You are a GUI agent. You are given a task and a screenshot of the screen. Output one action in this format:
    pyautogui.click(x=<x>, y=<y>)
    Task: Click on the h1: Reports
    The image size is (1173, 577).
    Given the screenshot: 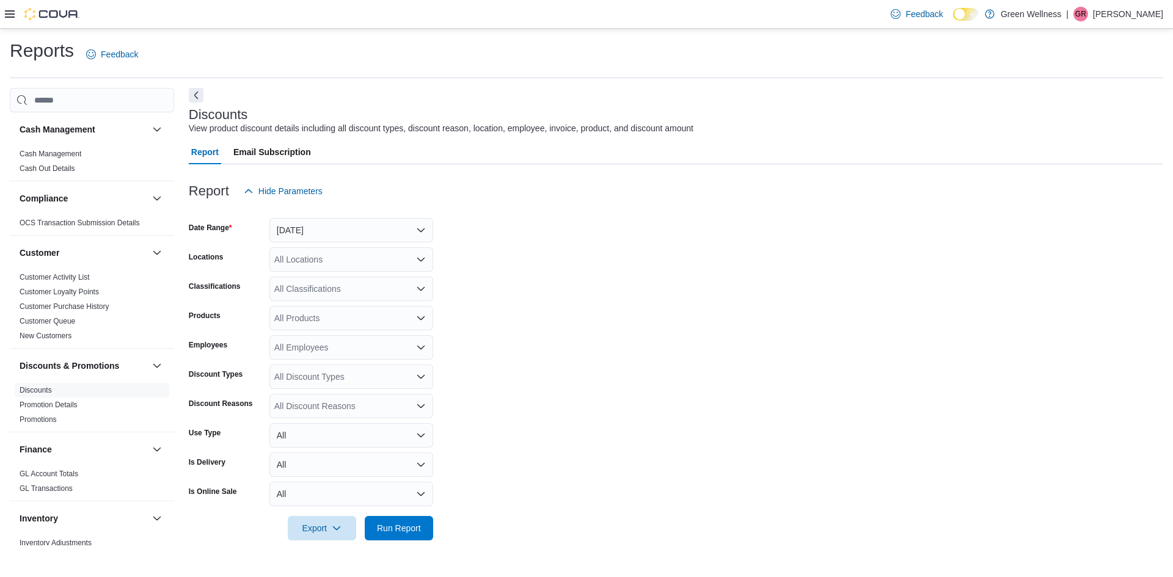 What is the action you would take?
    pyautogui.click(x=42, y=51)
    